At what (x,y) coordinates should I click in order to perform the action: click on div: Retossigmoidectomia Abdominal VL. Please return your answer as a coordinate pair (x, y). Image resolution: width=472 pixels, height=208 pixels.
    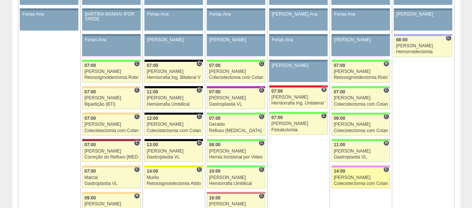
    Looking at the image, I should click on (173, 184).